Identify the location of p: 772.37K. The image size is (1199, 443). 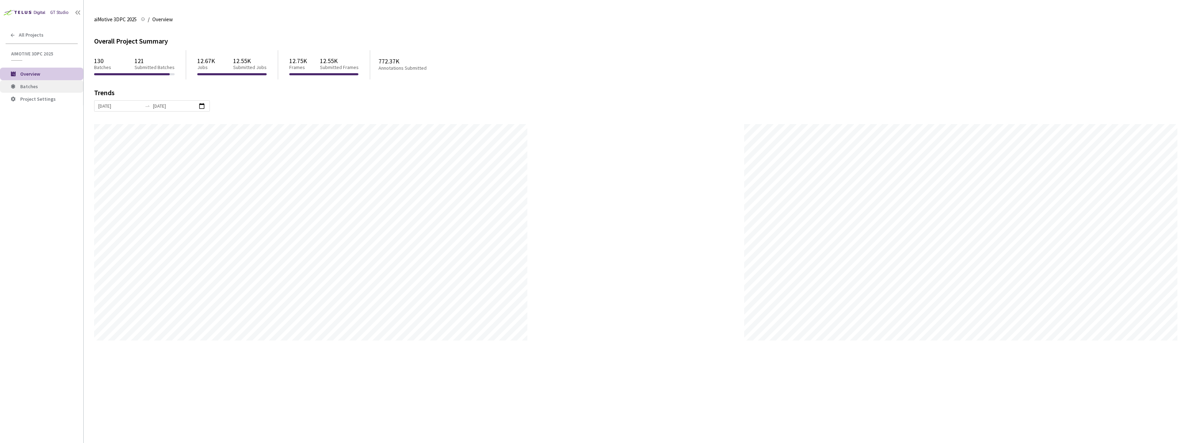
(416, 61).